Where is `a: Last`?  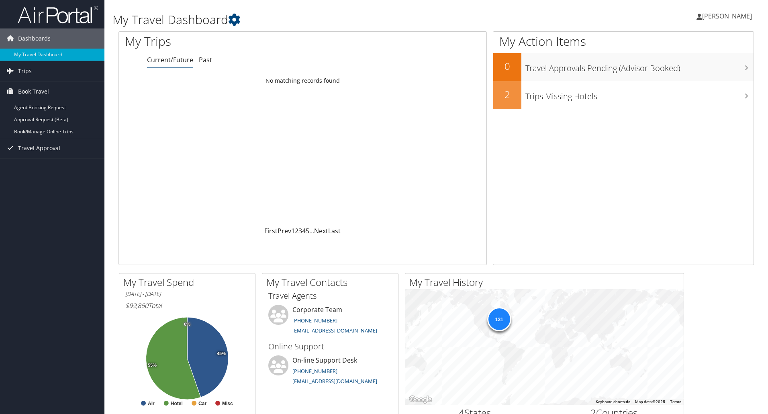 a: Last is located at coordinates (334, 231).